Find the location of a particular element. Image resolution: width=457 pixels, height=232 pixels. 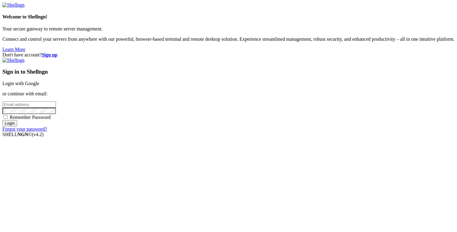

span: Remember Password is located at coordinates (30, 117).